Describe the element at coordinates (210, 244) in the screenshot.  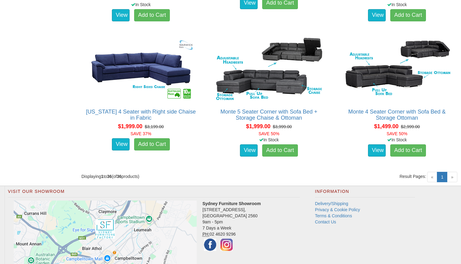
I see `img: Facebook` at that location.